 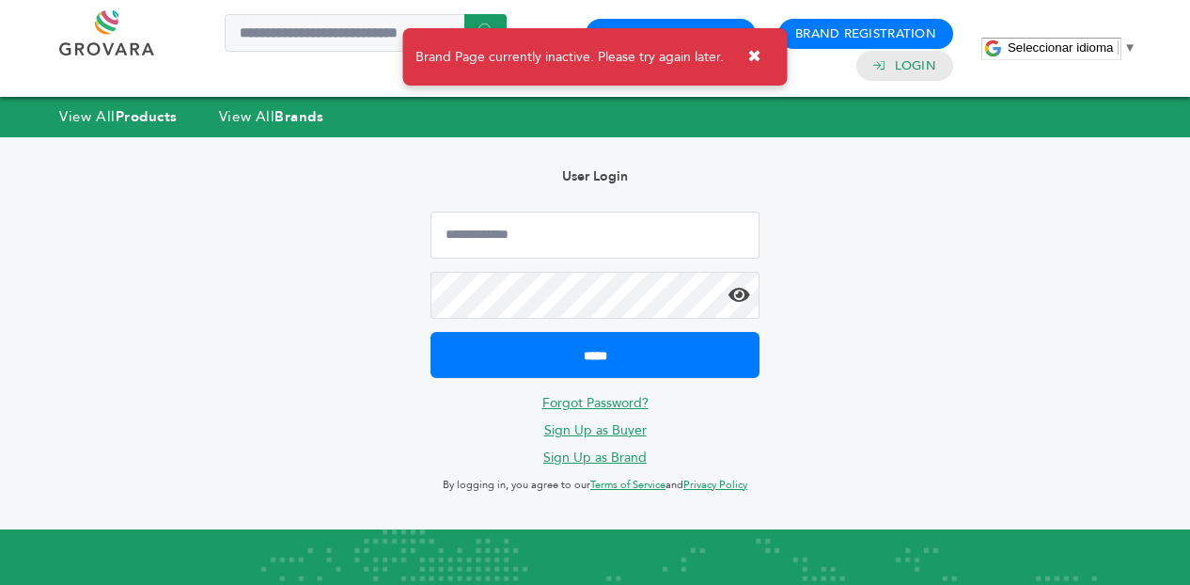 I want to click on a: Buyer Registration, so click(x=670, y=34).